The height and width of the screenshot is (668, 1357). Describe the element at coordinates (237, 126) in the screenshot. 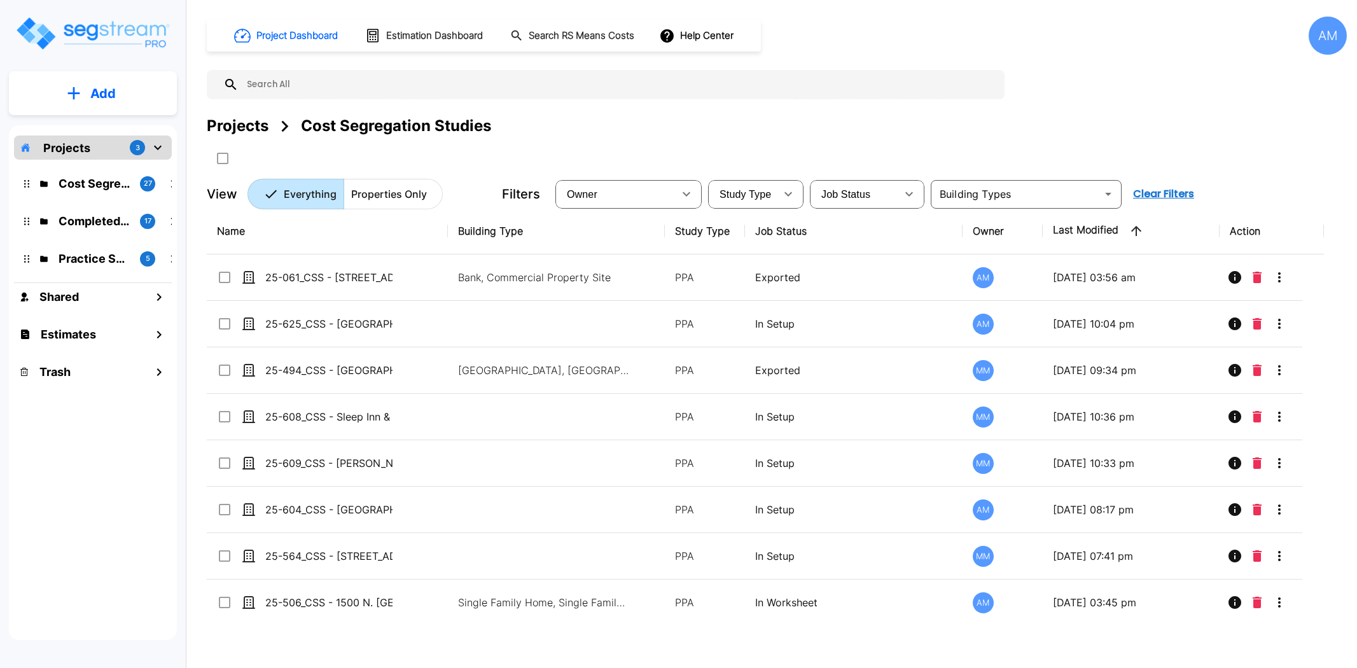

I see `div: Projects` at that location.